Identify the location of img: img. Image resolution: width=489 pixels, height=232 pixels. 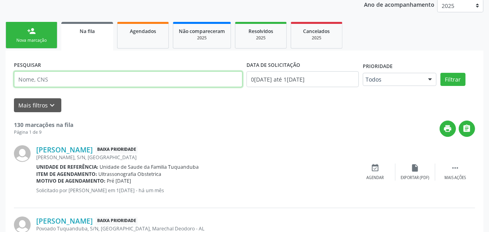
(22, 154).